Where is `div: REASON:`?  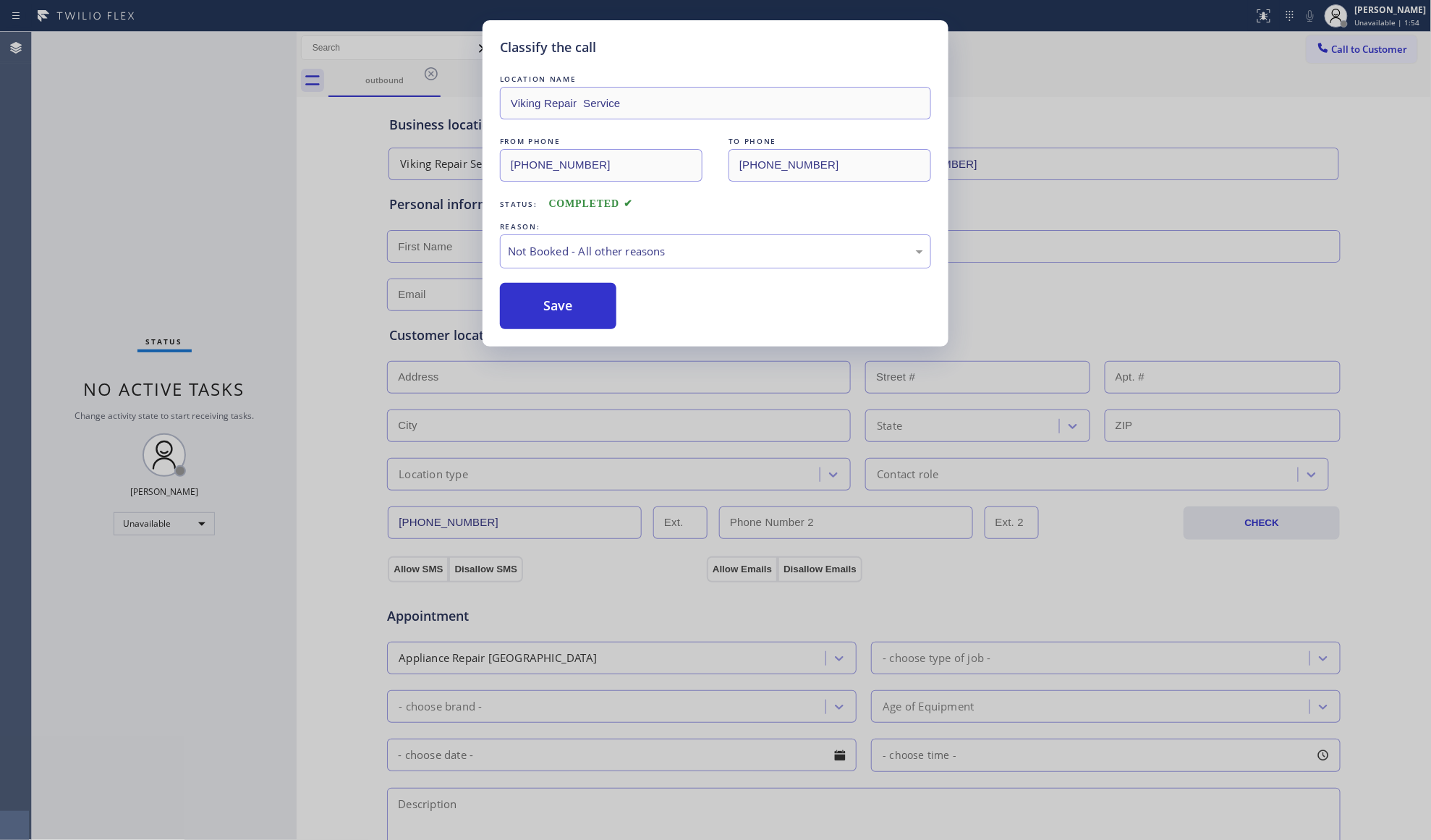 div: REASON: is located at coordinates (716, 226).